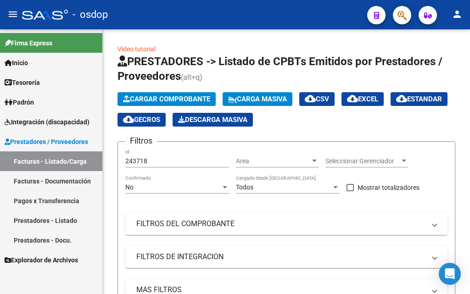  I want to click on span: Mostrar totalizadores, so click(389, 188).